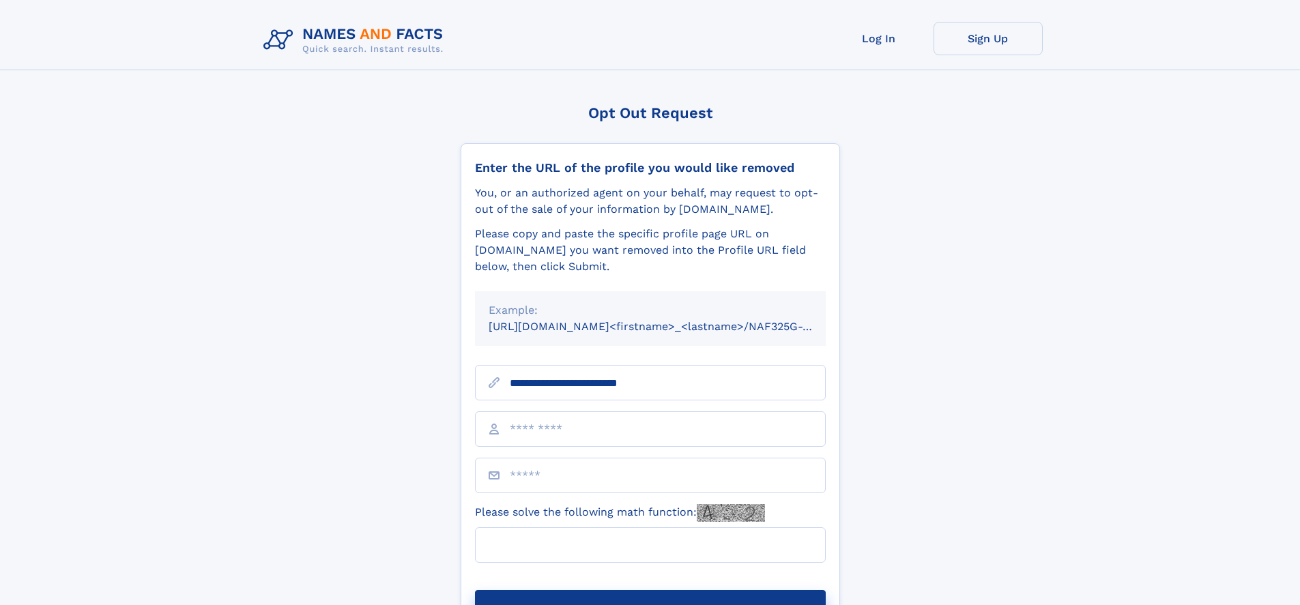 The height and width of the screenshot is (605, 1300). What do you see at coordinates (879, 38) in the screenshot?
I see `a: Log In` at bounding box center [879, 38].